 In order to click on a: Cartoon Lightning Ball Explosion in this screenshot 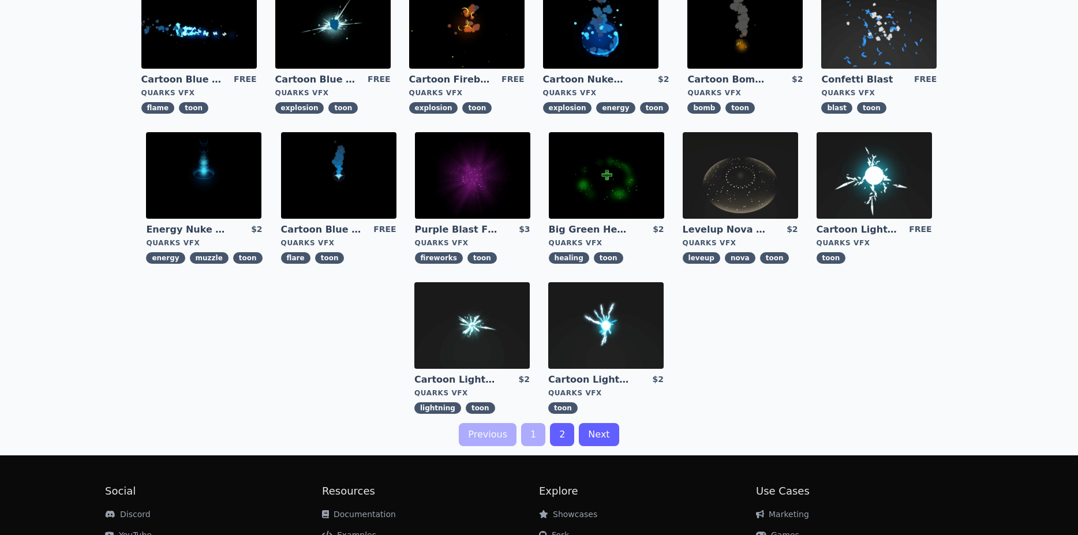, I will do `click(456, 380)`.